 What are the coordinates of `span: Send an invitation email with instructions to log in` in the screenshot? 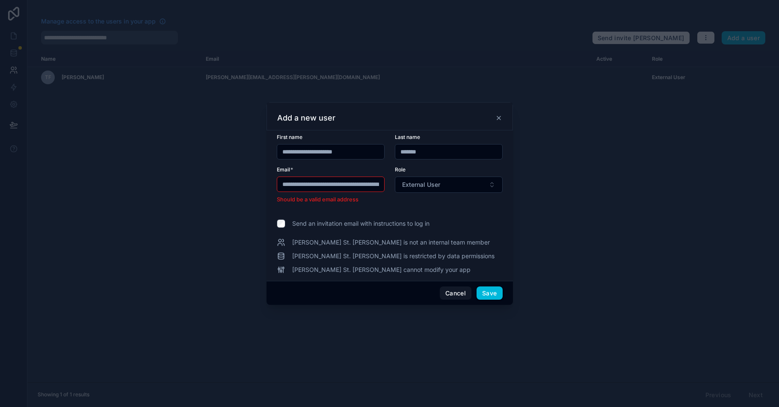 It's located at (361, 224).